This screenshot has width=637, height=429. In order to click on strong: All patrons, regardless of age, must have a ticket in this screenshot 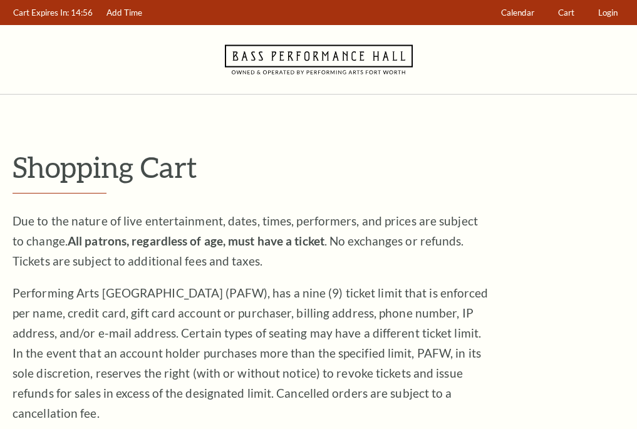, I will do `click(196, 241)`.